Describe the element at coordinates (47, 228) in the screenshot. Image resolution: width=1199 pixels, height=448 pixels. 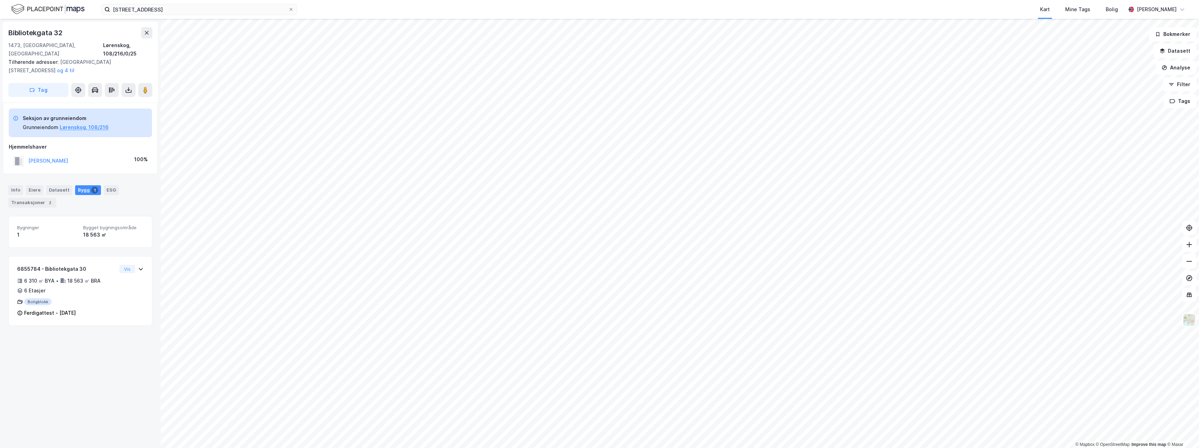
I see `span: Bygninger` at that location.